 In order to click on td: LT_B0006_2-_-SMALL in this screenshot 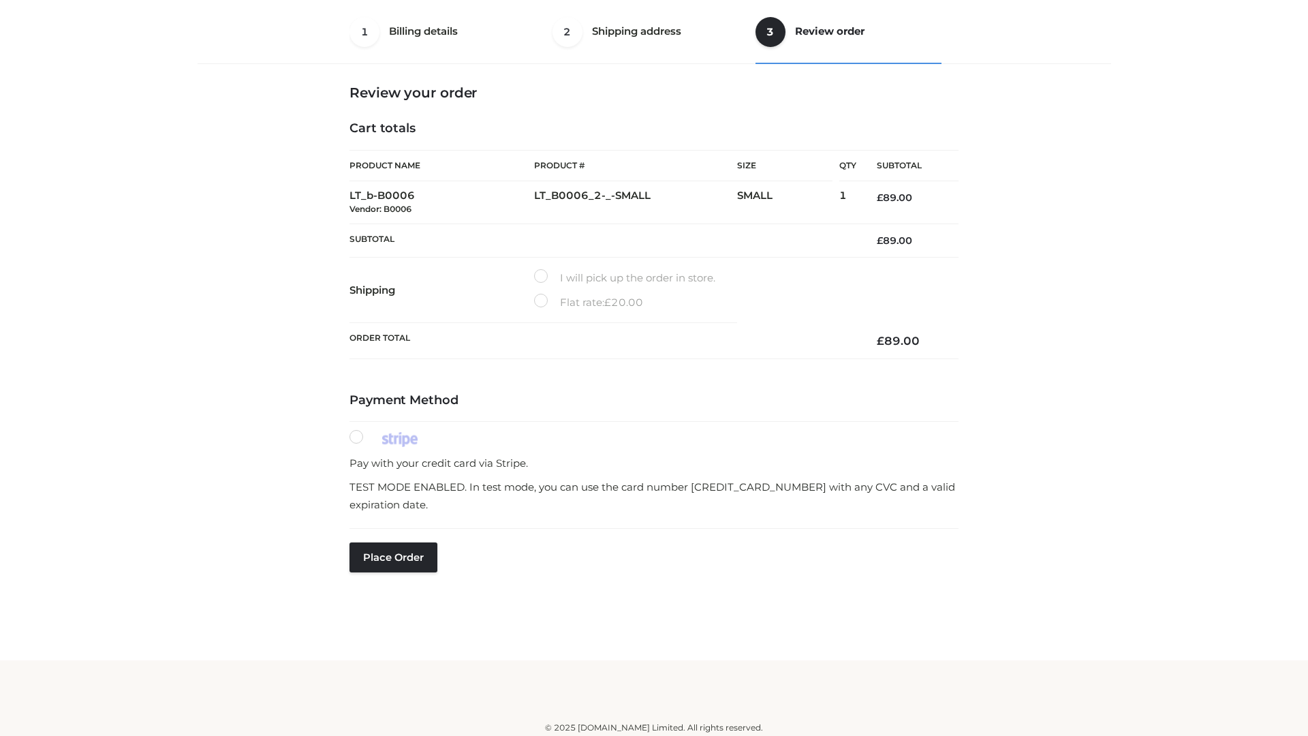, I will do `click(636, 202)`.